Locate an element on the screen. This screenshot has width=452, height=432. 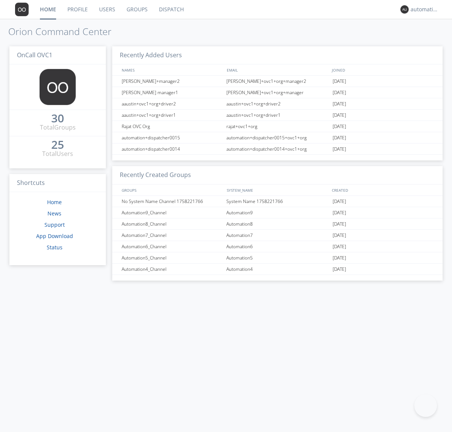
div: automation+dispatcher0015 is located at coordinates (172, 138).